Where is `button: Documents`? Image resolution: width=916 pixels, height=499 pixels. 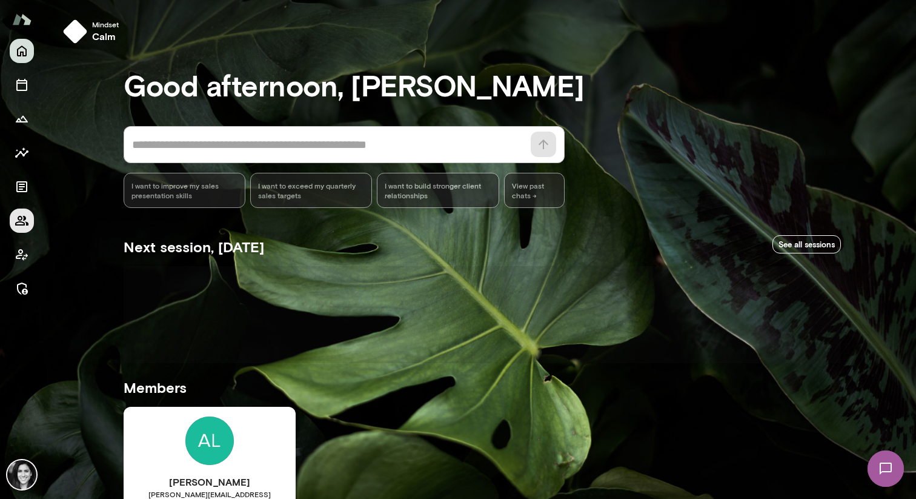 button: Documents is located at coordinates (22, 187).